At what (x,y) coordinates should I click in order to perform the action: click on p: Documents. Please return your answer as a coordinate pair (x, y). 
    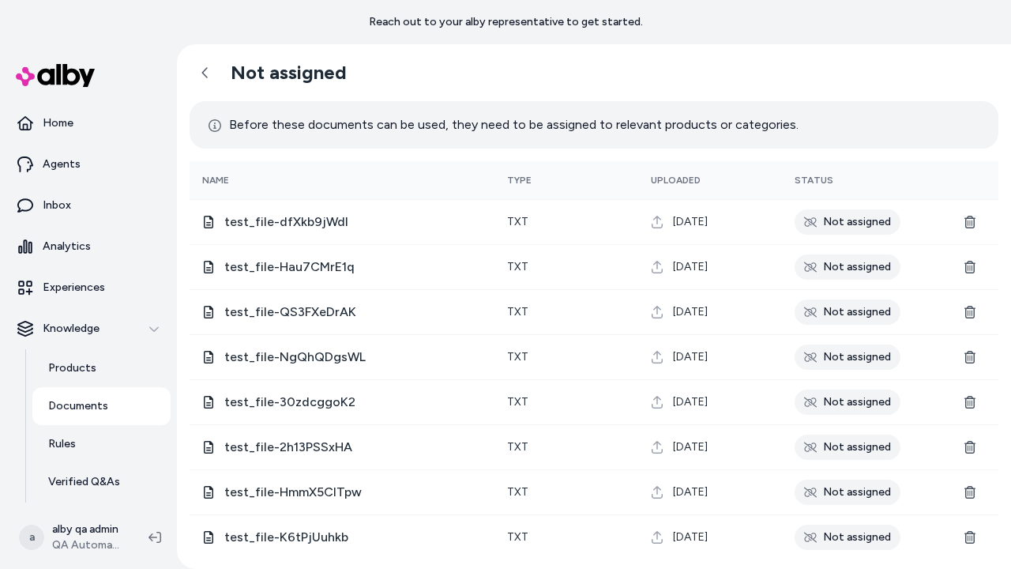
    Looking at the image, I should click on (78, 406).